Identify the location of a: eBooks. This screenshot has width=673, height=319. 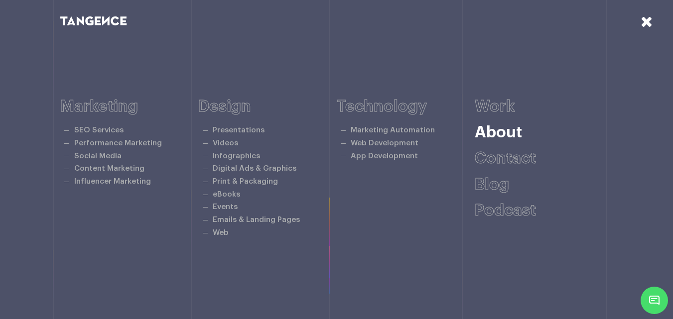
(226, 194).